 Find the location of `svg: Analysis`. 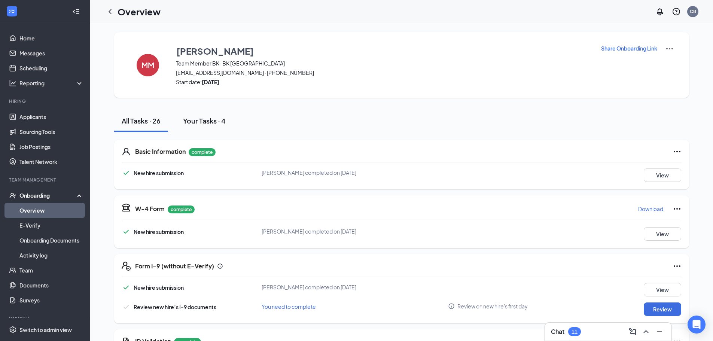

svg: Analysis is located at coordinates (13, 83).